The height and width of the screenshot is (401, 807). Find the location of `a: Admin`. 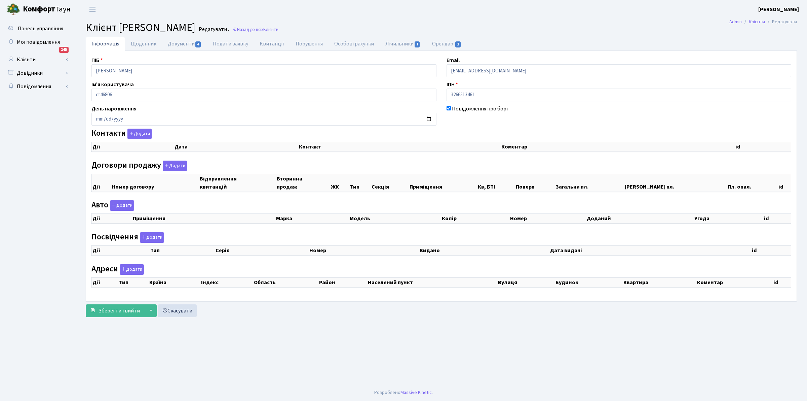

a: Admin is located at coordinates (736, 22).